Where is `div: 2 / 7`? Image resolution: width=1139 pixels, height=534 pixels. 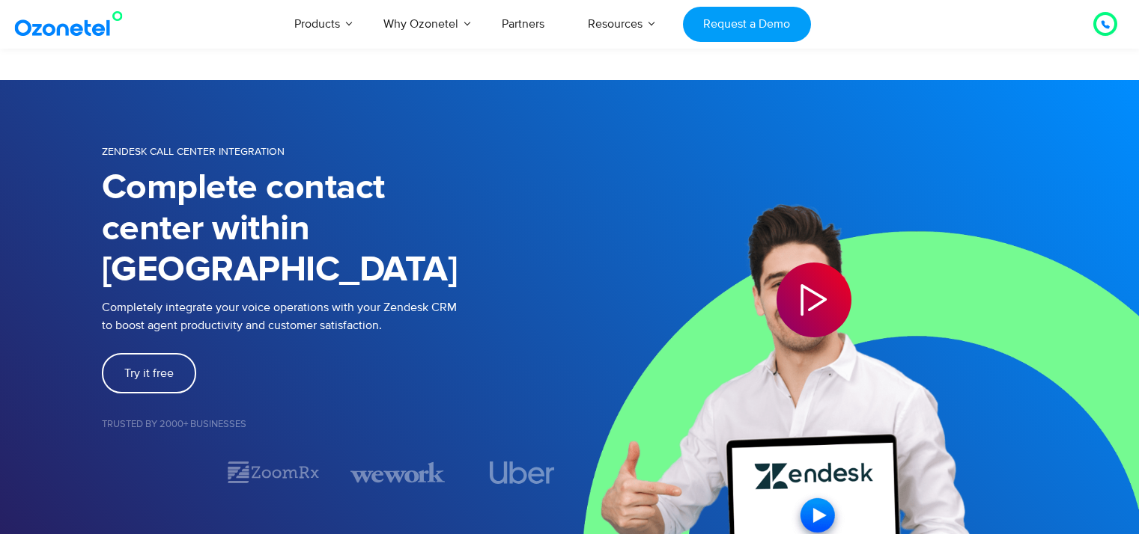
div: 2 / 7 is located at coordinates (273, 472).